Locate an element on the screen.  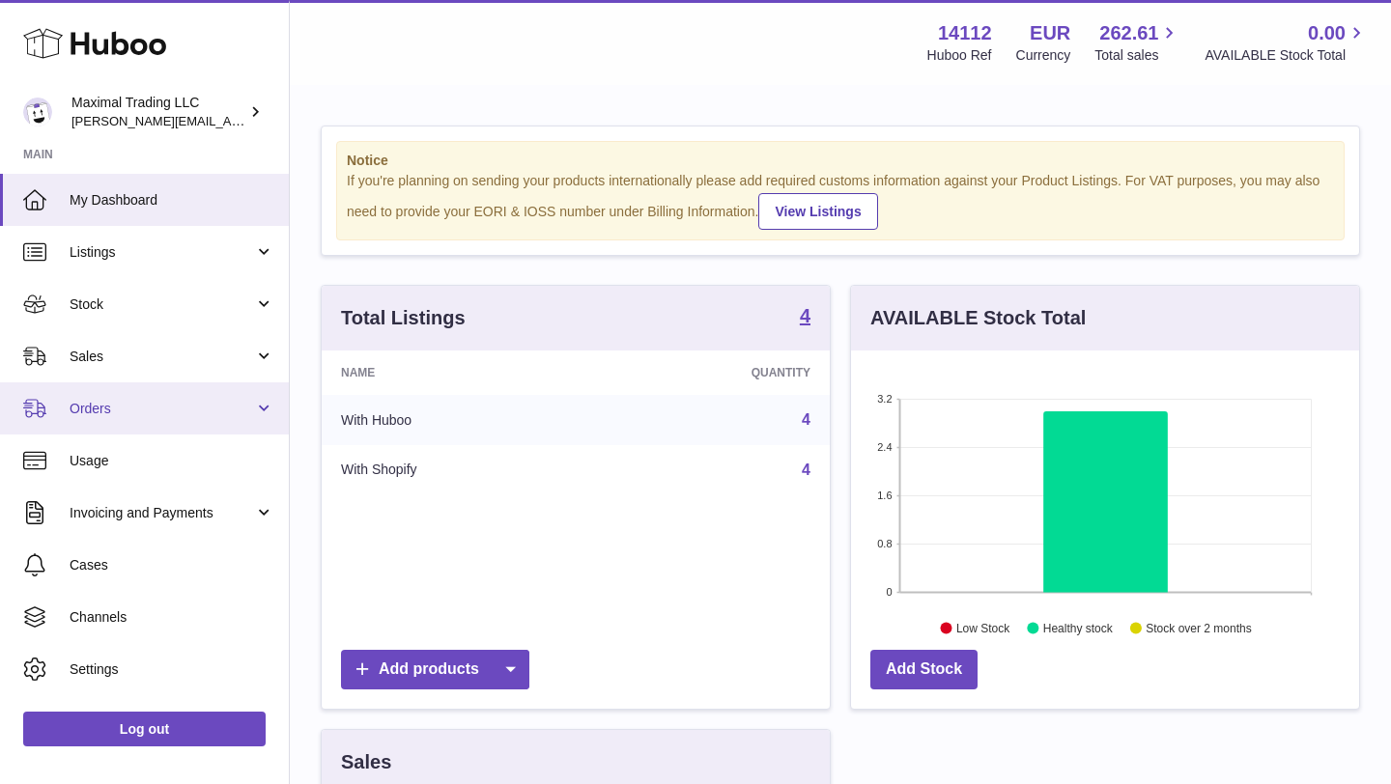
span: My Dashboard is located at coordinates (172, 200).